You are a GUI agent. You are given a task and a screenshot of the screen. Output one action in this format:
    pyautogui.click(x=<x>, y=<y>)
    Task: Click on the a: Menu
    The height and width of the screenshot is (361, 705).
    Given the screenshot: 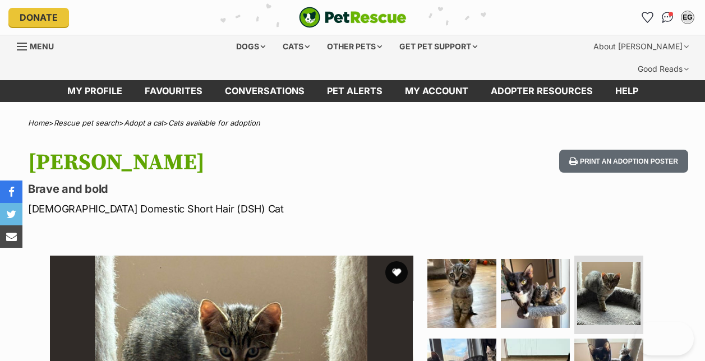 What is the action you would take?
    pyautogui.click(x=39, y=45)
    